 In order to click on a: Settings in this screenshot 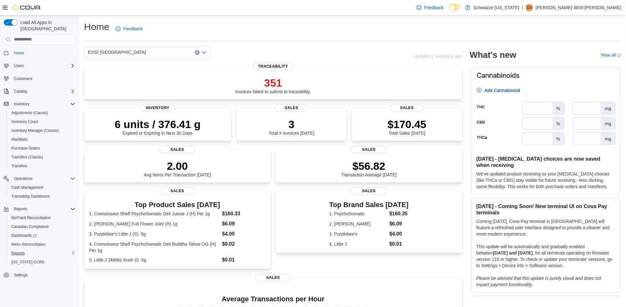, I will do `click(21, 275)`.